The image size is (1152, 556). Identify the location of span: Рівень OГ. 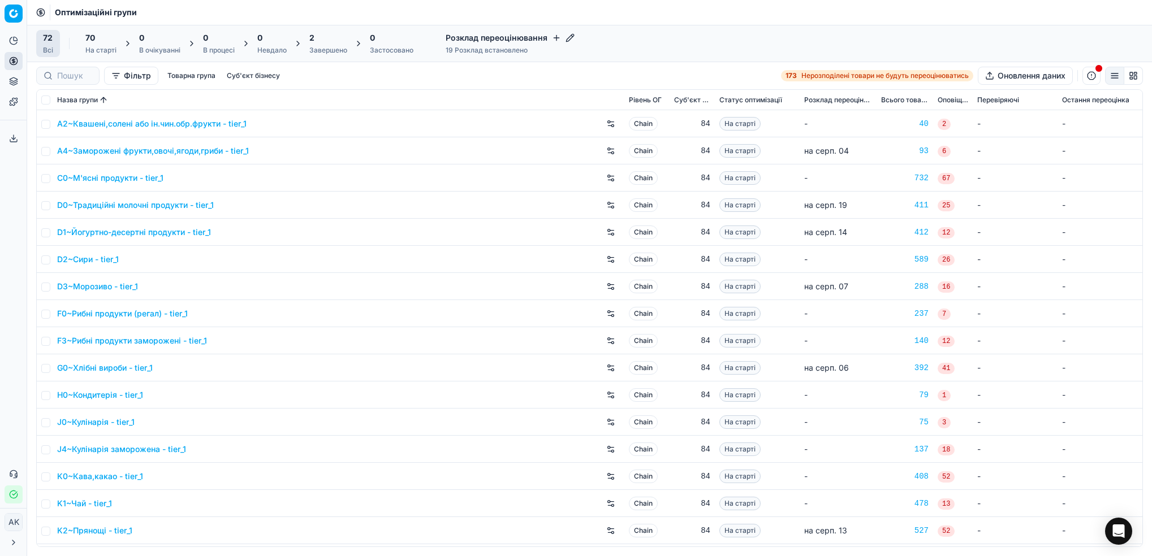
(645, 100).